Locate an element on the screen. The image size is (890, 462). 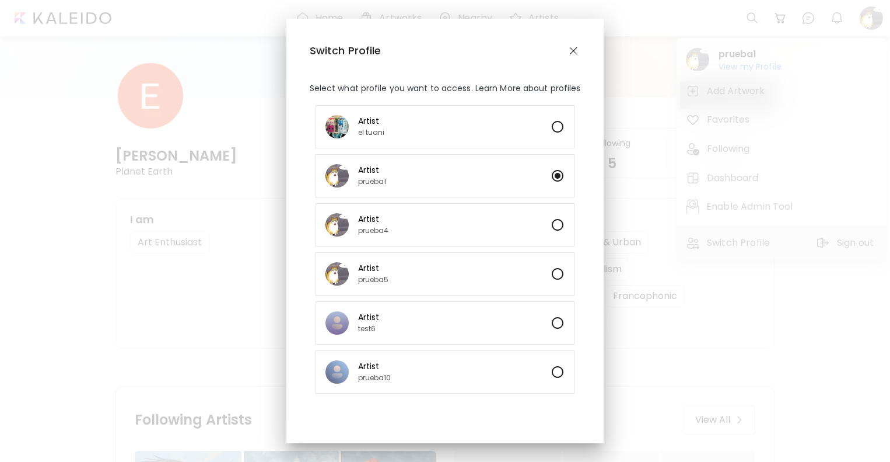
h5: prueba5 is located at coordinates (373, 279).